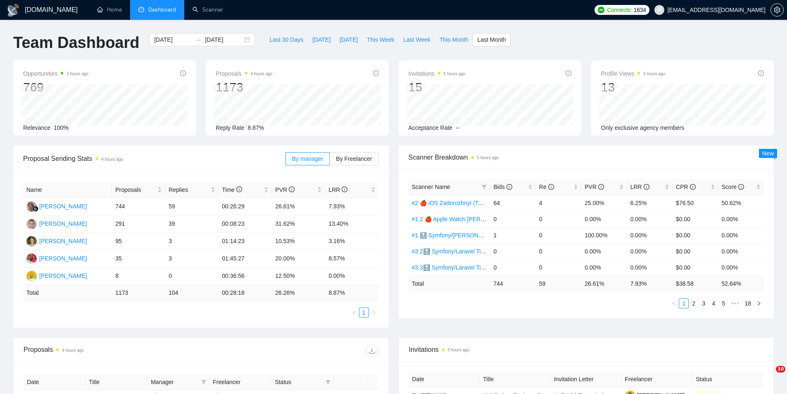 The height and width of the screenshot is (394, 787). Describe the element at coordinates (748, 303) in the screenshot. I see `a: 18` at that location.